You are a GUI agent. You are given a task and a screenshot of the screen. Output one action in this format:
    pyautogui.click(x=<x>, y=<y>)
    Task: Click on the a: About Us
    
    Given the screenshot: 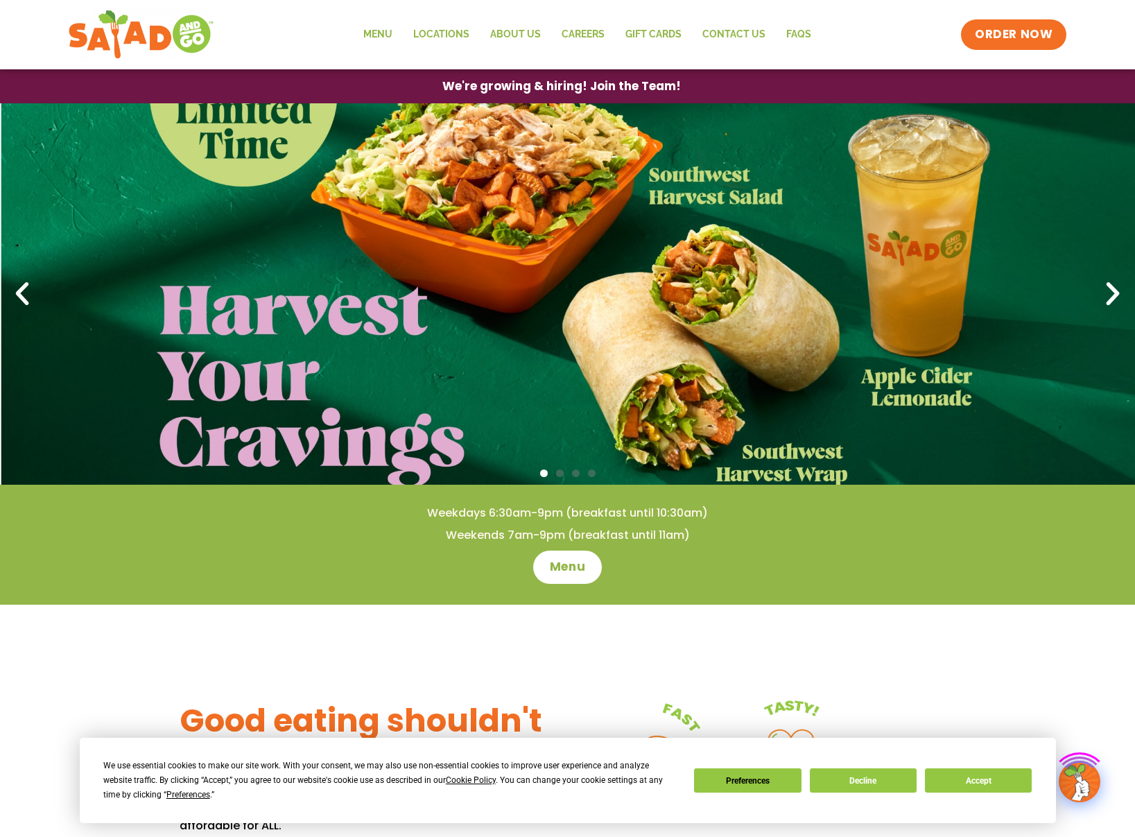 What is the action you would take?
    pyautogui.click(x=515, y=35)
    